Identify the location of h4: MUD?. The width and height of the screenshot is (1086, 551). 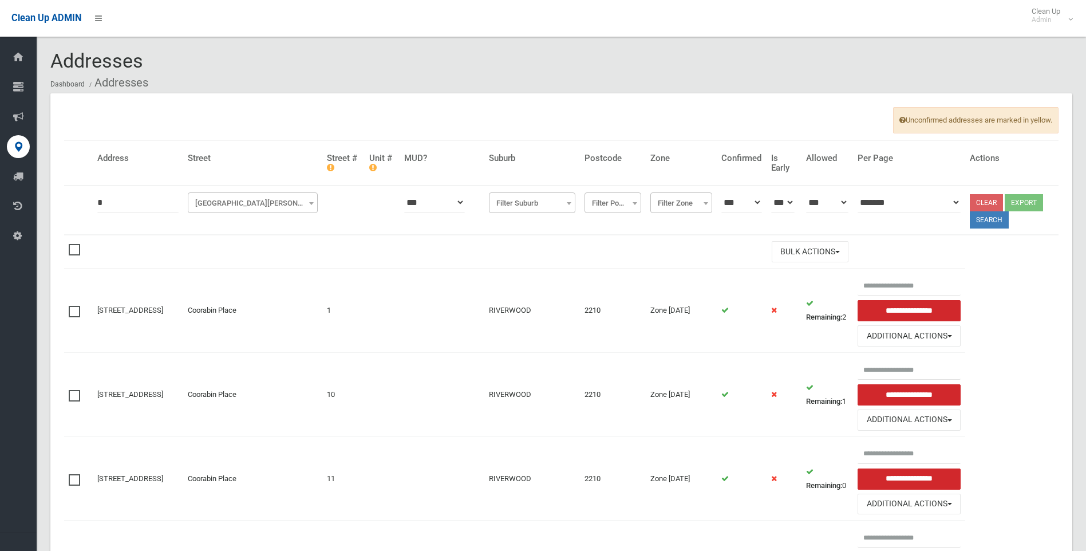
(442, 158).